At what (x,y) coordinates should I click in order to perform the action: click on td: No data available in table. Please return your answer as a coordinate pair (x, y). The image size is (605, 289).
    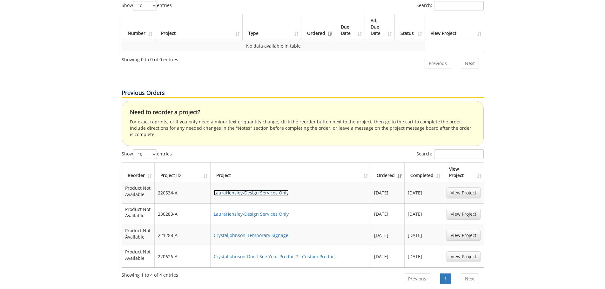
    Looking at the image, I should click on (273, 46).